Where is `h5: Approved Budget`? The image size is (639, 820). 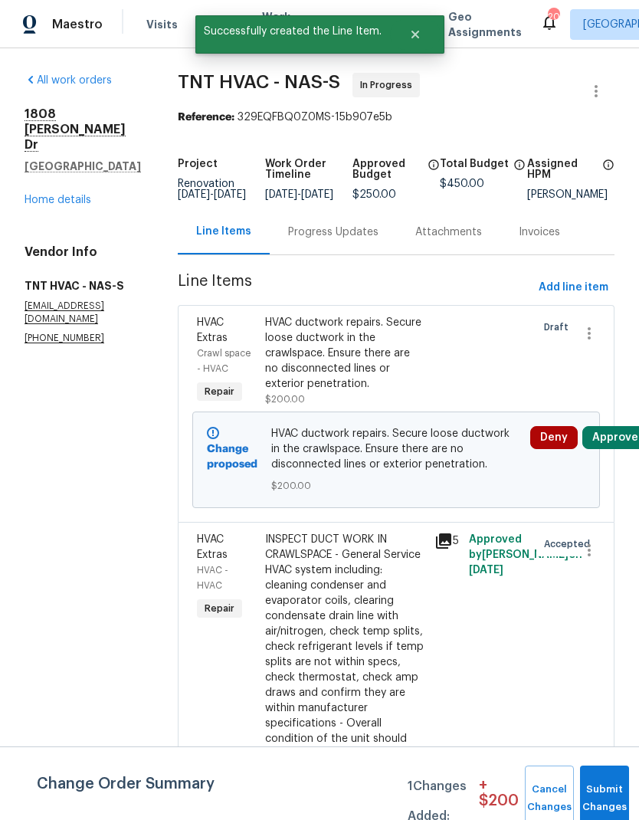 h5: Approved Budget is located at coordinates (388, 169).